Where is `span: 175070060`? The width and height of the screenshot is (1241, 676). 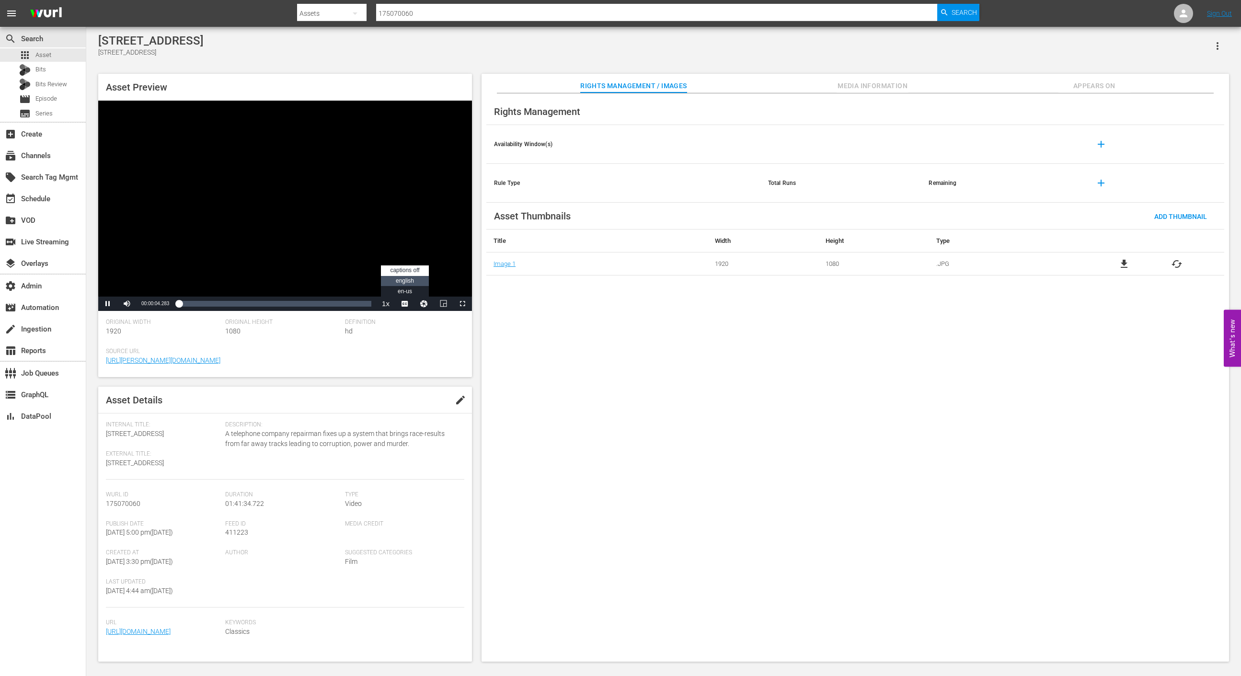 span: 175070060 is located at coordinates (123, 503).